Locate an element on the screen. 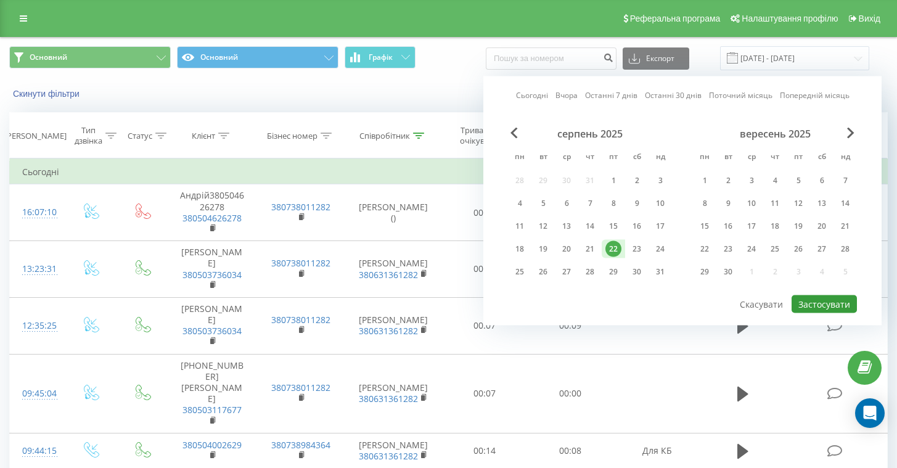  div: 8 is located at coordinates (705, 203).